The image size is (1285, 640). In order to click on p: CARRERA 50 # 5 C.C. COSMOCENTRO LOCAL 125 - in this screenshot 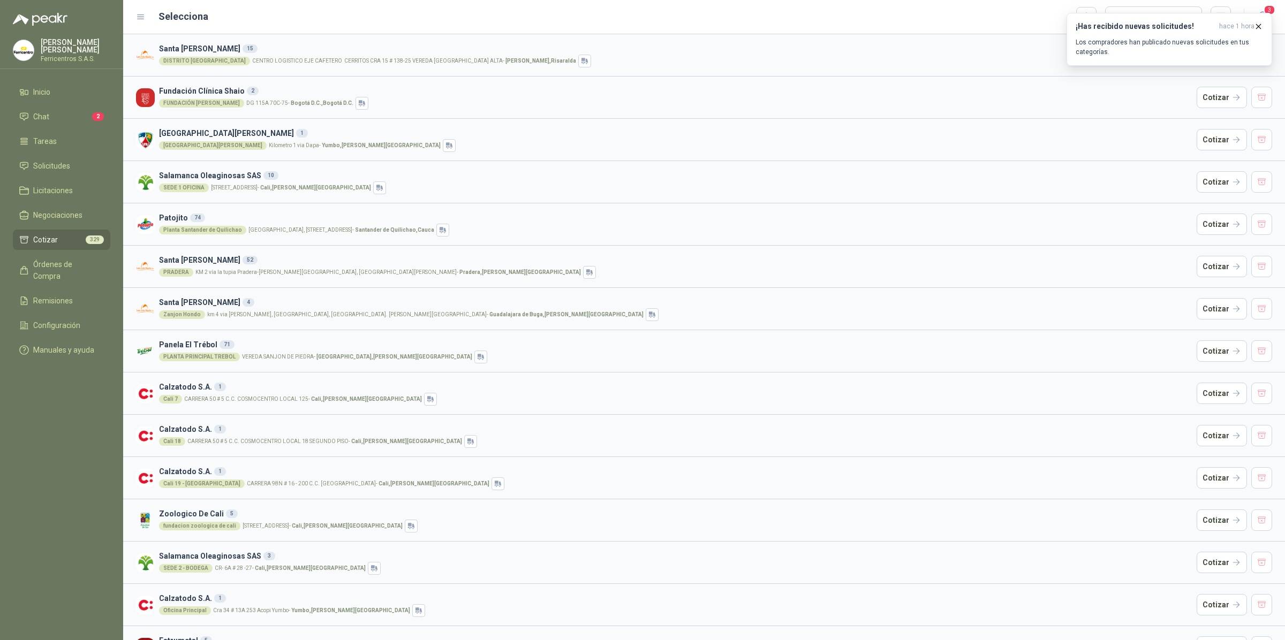, I will do `click(303, 399)`.